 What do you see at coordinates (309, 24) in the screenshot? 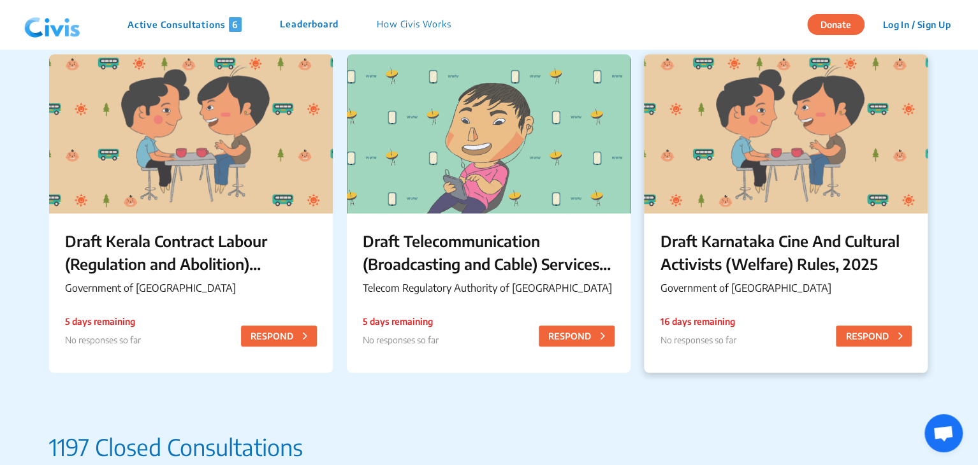
I see `p: Leaderboard` at bounding box center [309, 24].